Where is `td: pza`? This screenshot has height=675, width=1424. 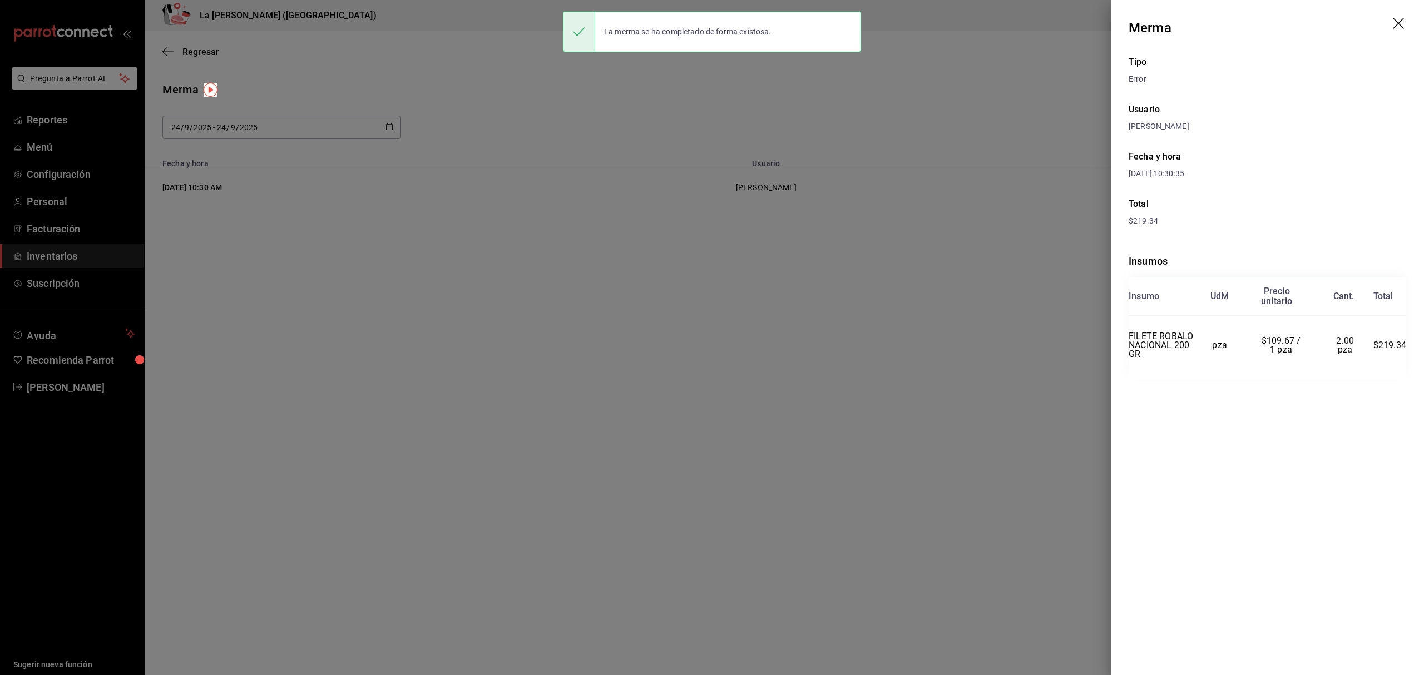
td: pza is located at coordinates (1219, 345).